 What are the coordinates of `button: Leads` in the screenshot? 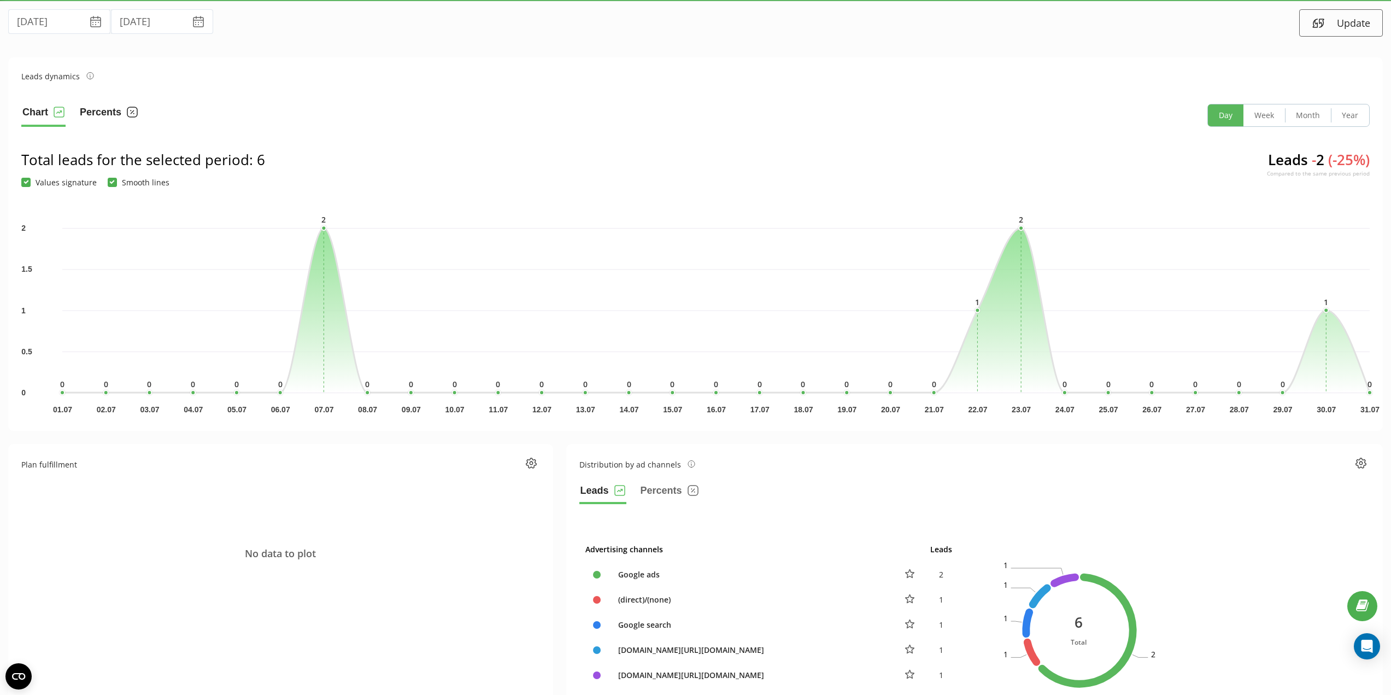 It's located at (603, 493).